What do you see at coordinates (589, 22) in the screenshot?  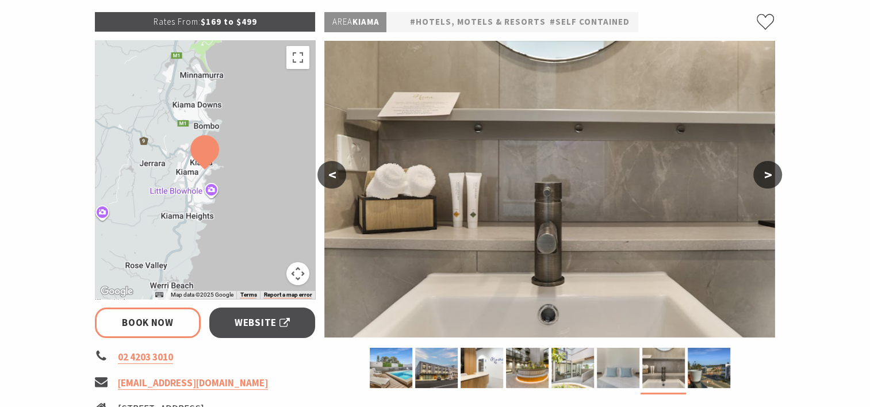 I see `a: #Self Contained` at bounding box center [589, 22].